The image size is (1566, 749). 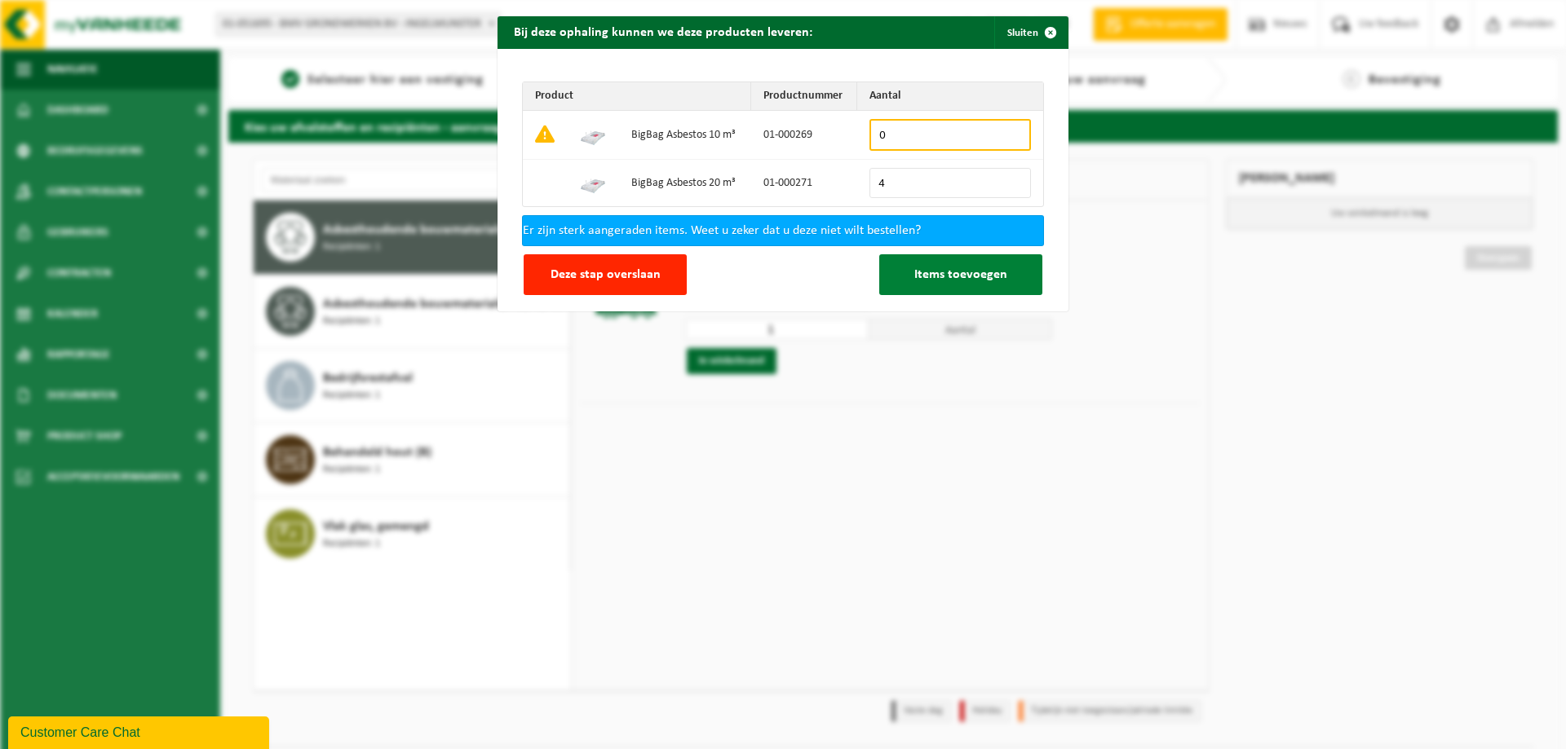 What do you see at coordinates (684, 183) in the screenshot?
I see `td: BigBag Asbestos 20 m³` at bounding box center [684, 183].